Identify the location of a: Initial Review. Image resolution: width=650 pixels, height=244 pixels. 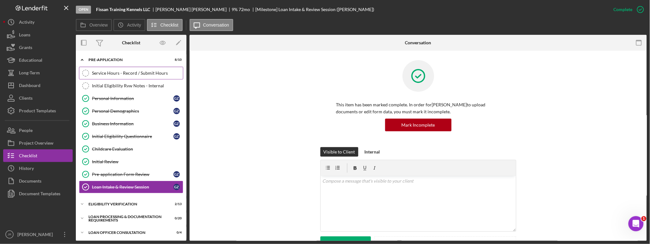
(131, 162).